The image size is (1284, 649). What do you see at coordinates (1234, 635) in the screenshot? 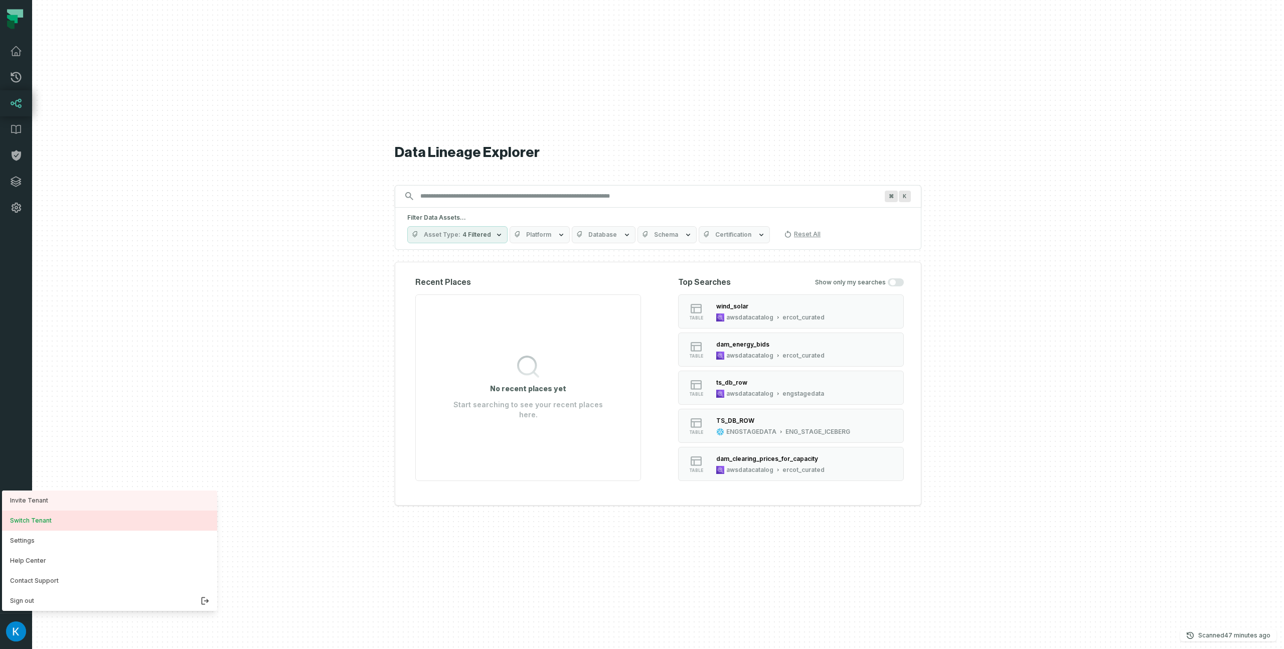
I see `p: Scanned` at bounding box center [1234, 635].